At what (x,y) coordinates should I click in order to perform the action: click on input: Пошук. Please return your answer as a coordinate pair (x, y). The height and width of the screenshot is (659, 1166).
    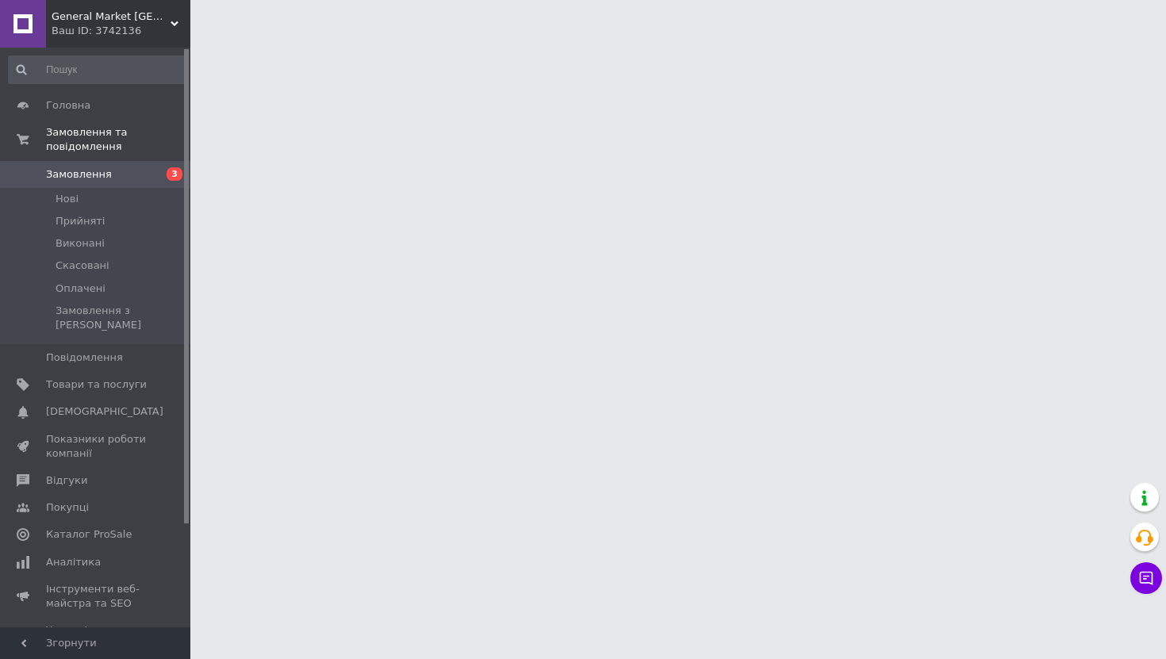
    Looking at the image, I should click on (98, 70).